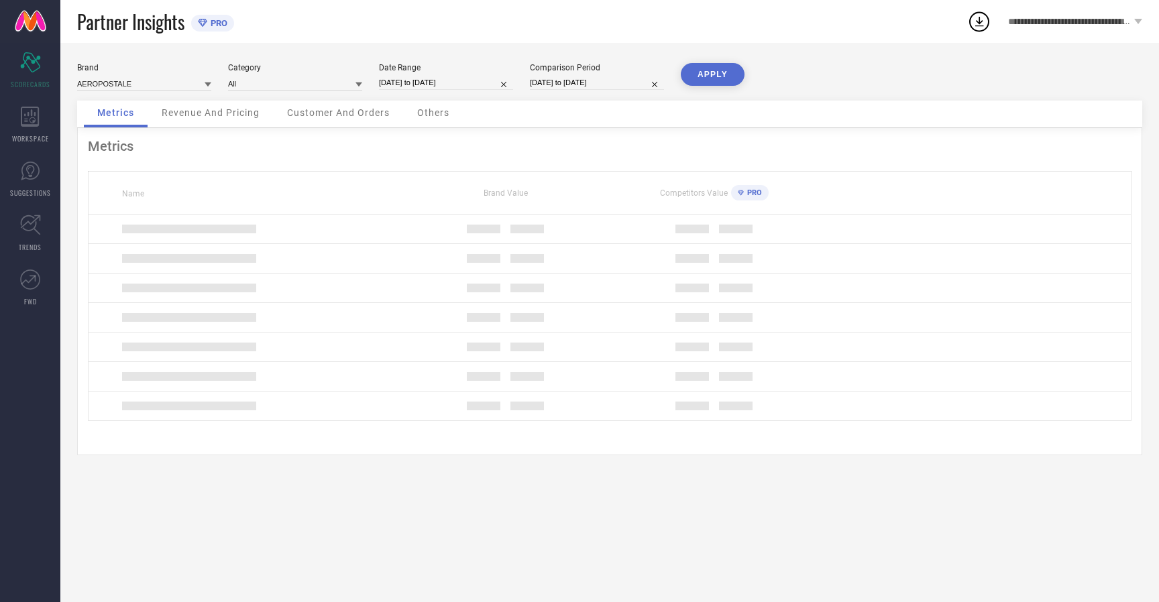 Image resolution: width=1159 pixels, height=602 pixels. What do you see at coordinates (115, 113) in the screenshot?
I see `span: Metrics` at bounding box center [115, 113].